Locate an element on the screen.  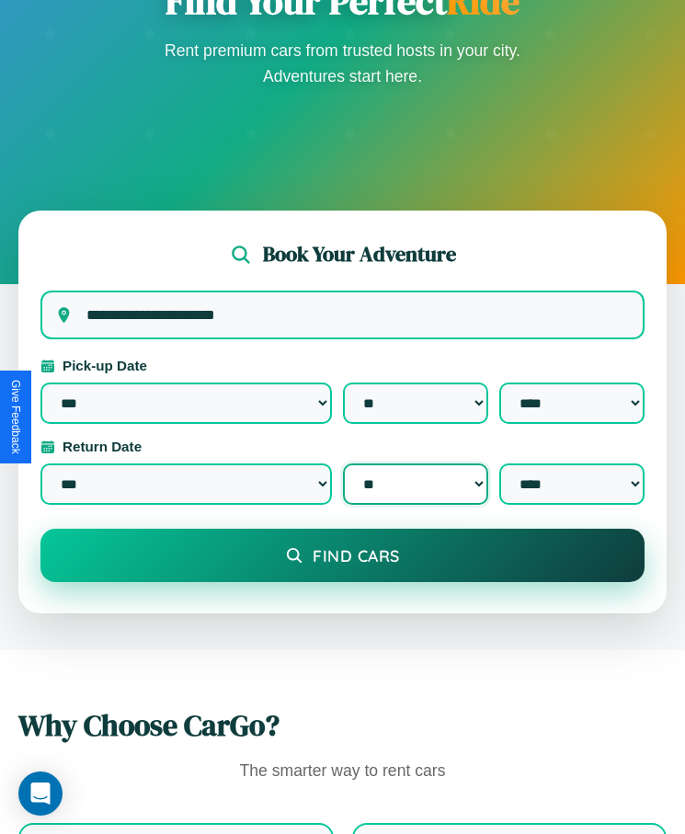
label: Return Date is located at coordinates (342, 446).